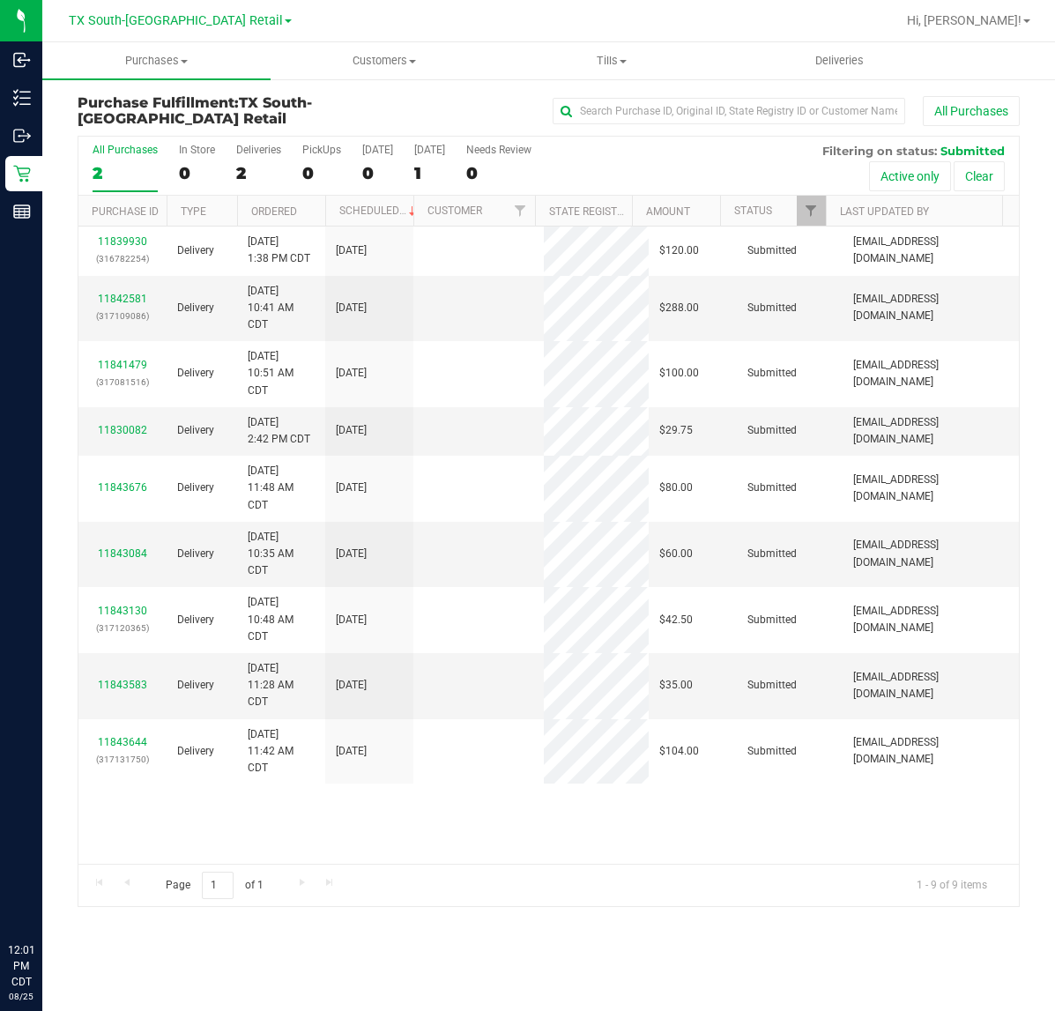 This screenshot has height=1011, width=1055. I want to click on p: (317109086), so click(123, 316).